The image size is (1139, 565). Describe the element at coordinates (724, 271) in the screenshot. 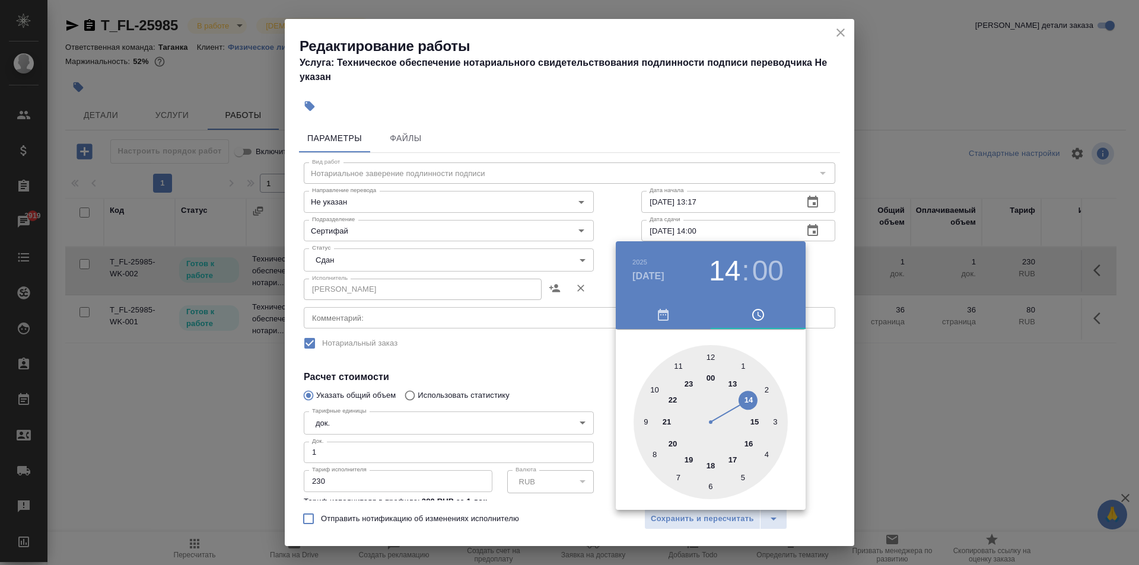

I see `button: 14` at that location.